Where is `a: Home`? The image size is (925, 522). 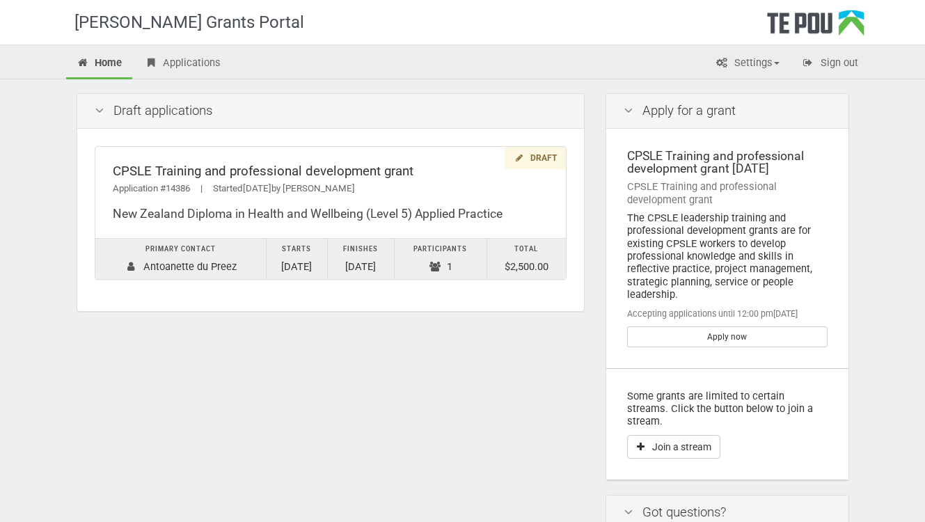 a: Home is located at coordinates (99, 64).